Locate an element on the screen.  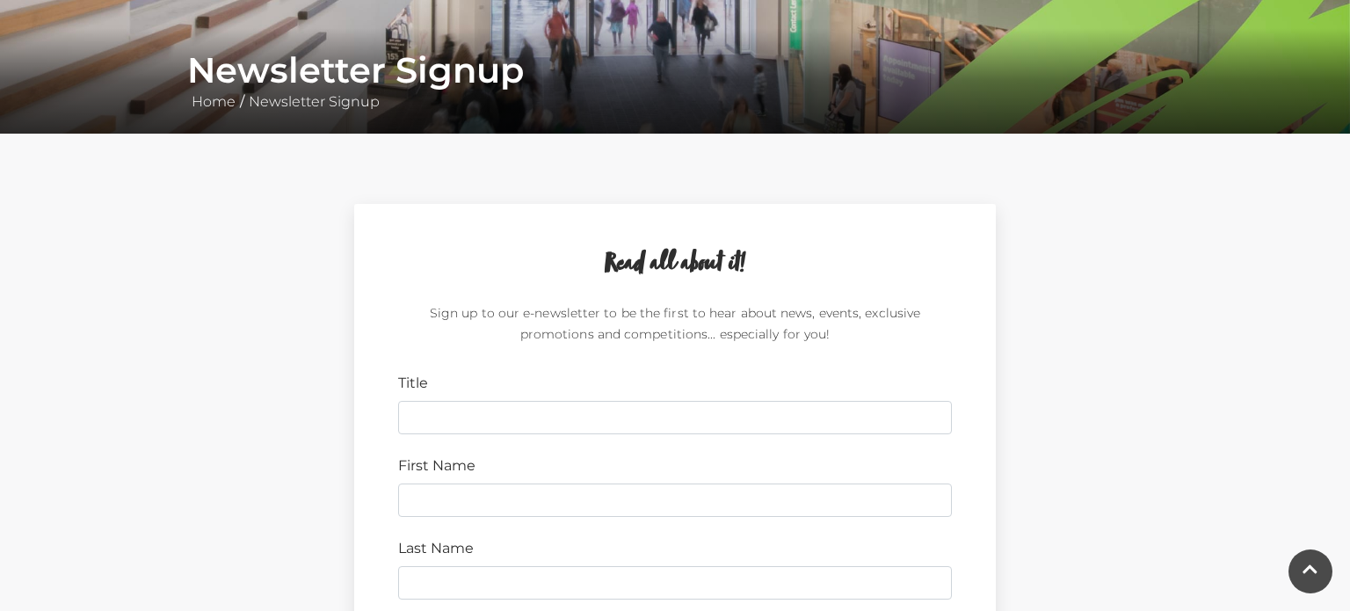
h2: Read all about it! is located at coordinates (675, 265).